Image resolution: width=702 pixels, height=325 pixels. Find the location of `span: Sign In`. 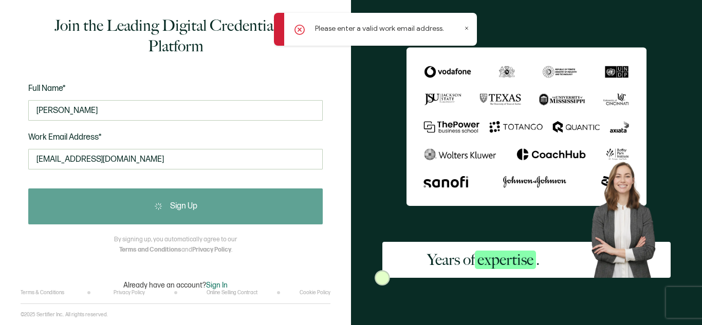

span: Sign In is located at coordinates (217, 285).